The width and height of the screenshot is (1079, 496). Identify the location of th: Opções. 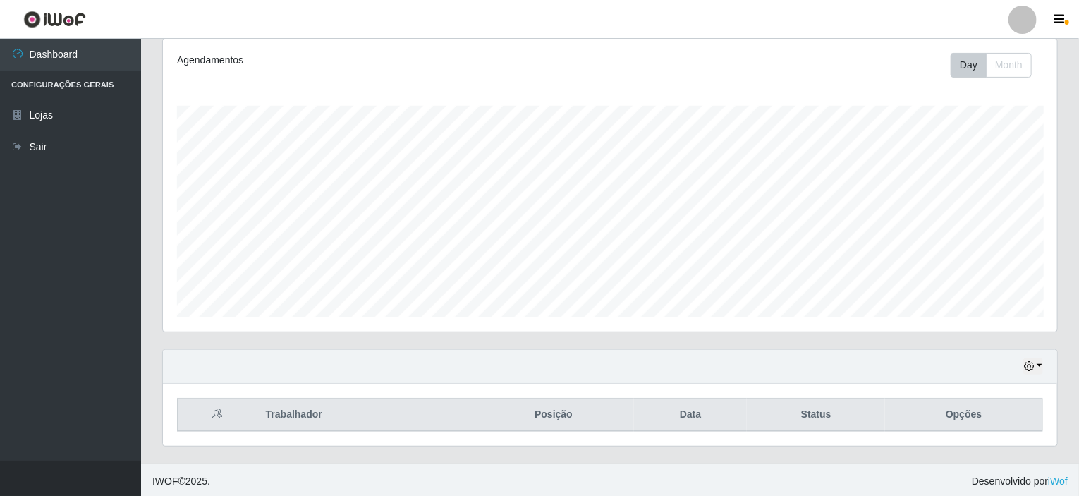
(963, 415).